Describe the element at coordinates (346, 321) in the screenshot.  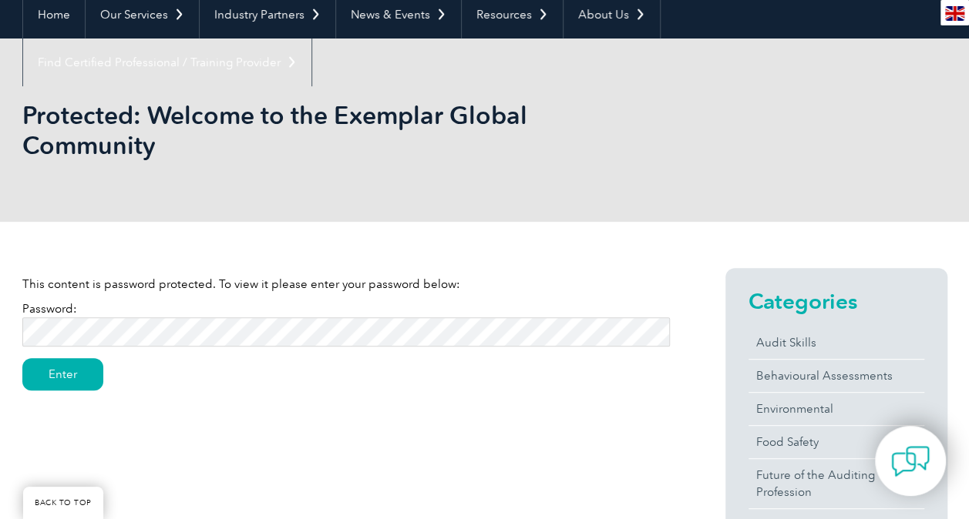
I see `label: Password:` at that location.